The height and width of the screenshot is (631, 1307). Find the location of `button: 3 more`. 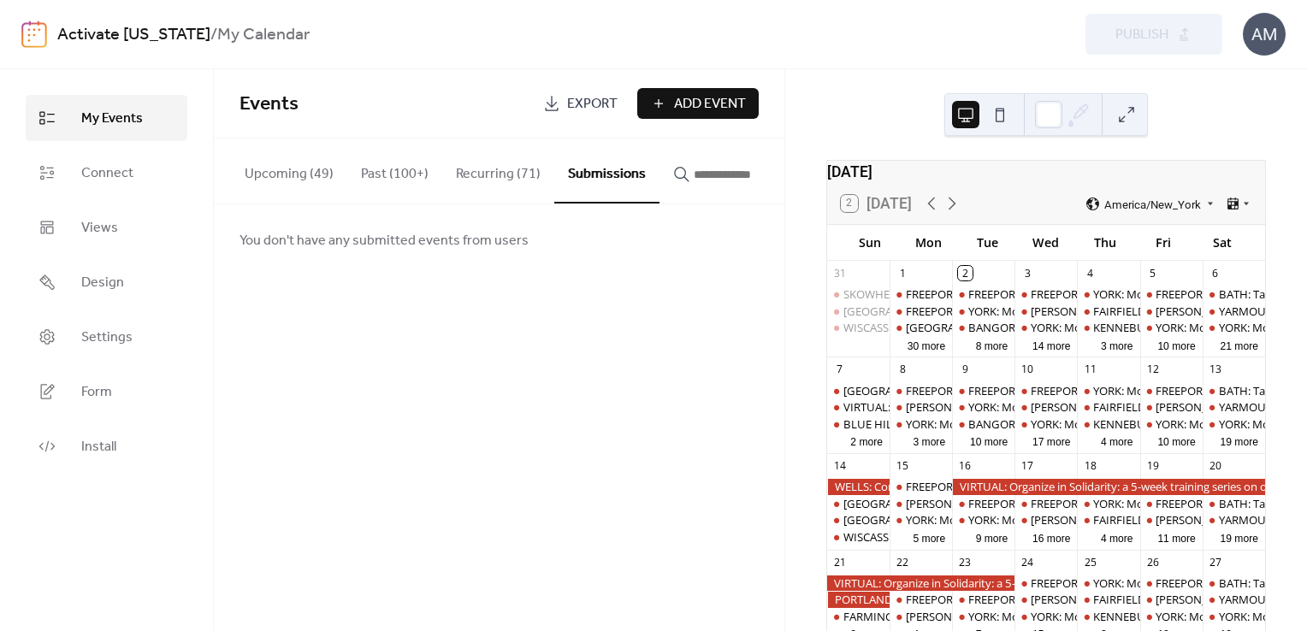

button: 3 more is located at coordinates (1117, 345).